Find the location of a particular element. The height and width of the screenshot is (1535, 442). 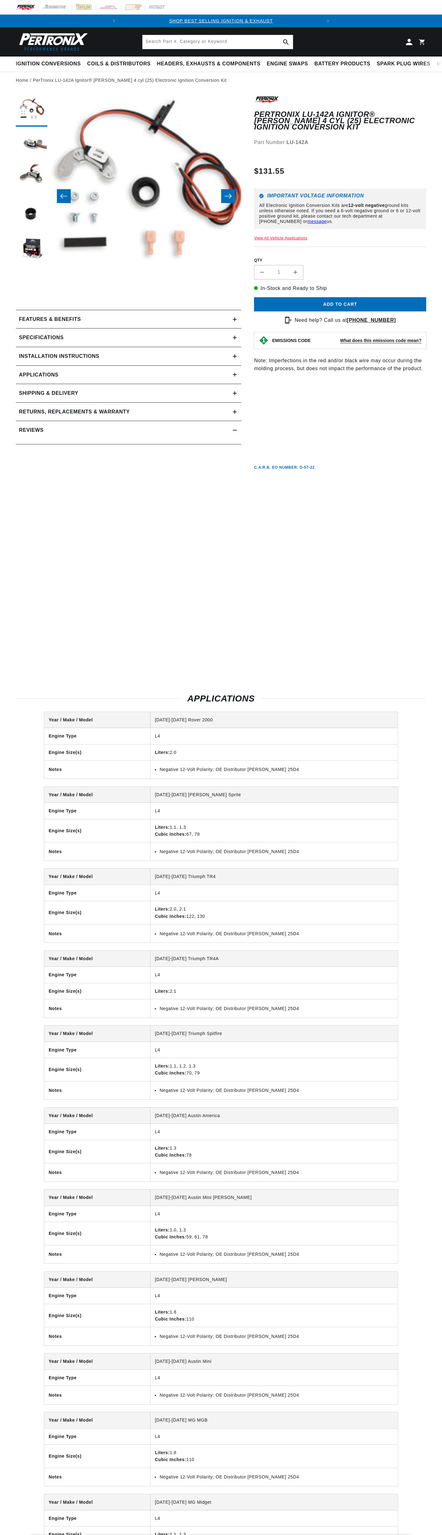

p: C.A.R.B. EO Number: D-57-22 is located at coordinates (284, 468).